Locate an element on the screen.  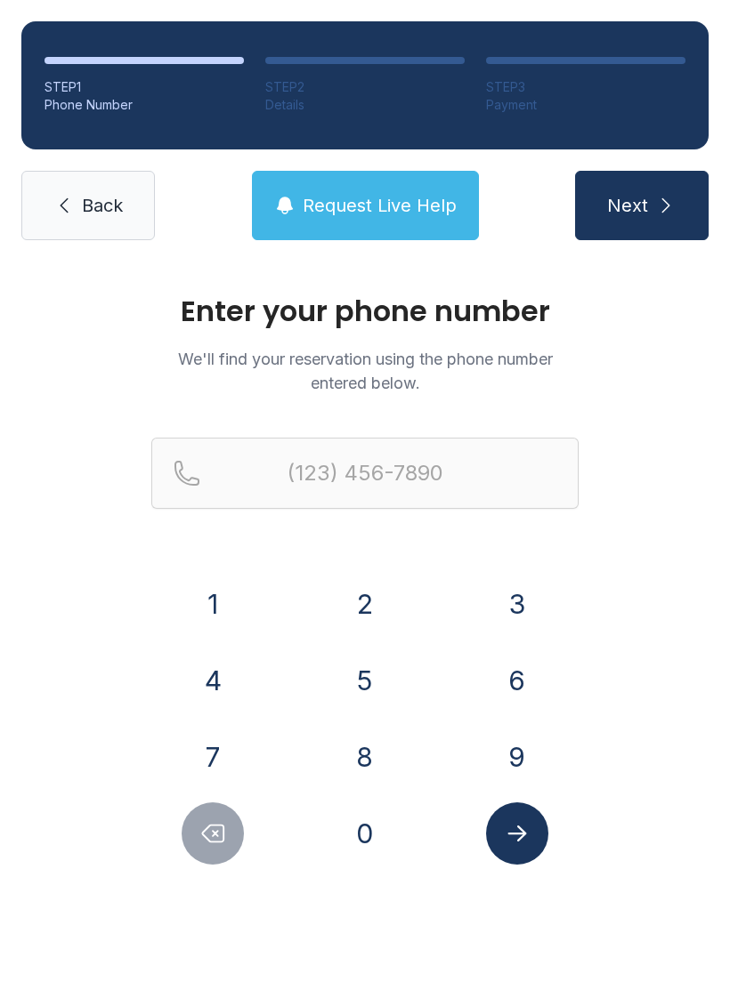
button: 0 is located at coordinates (365, 834).